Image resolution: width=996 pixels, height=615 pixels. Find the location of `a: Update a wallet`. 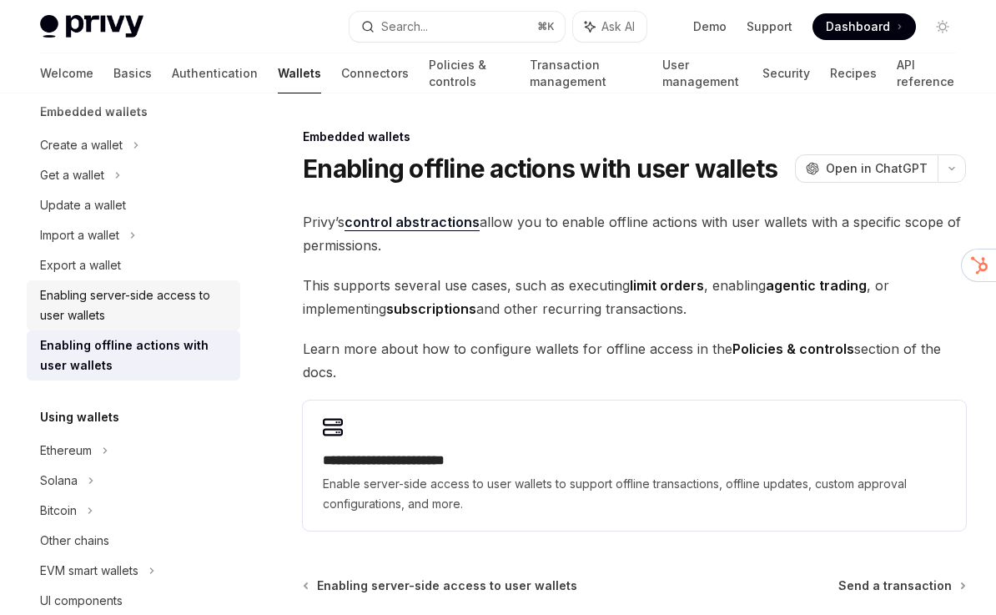

a: Update a wallet is located at coordinates (133, 205).